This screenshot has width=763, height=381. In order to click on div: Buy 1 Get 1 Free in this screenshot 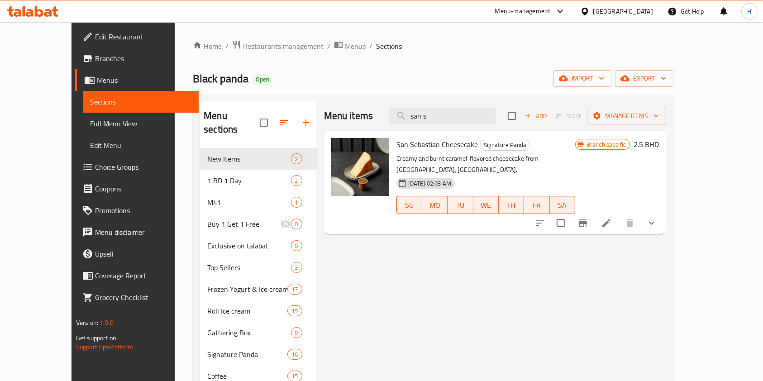, I will do `click(243, 224)`.